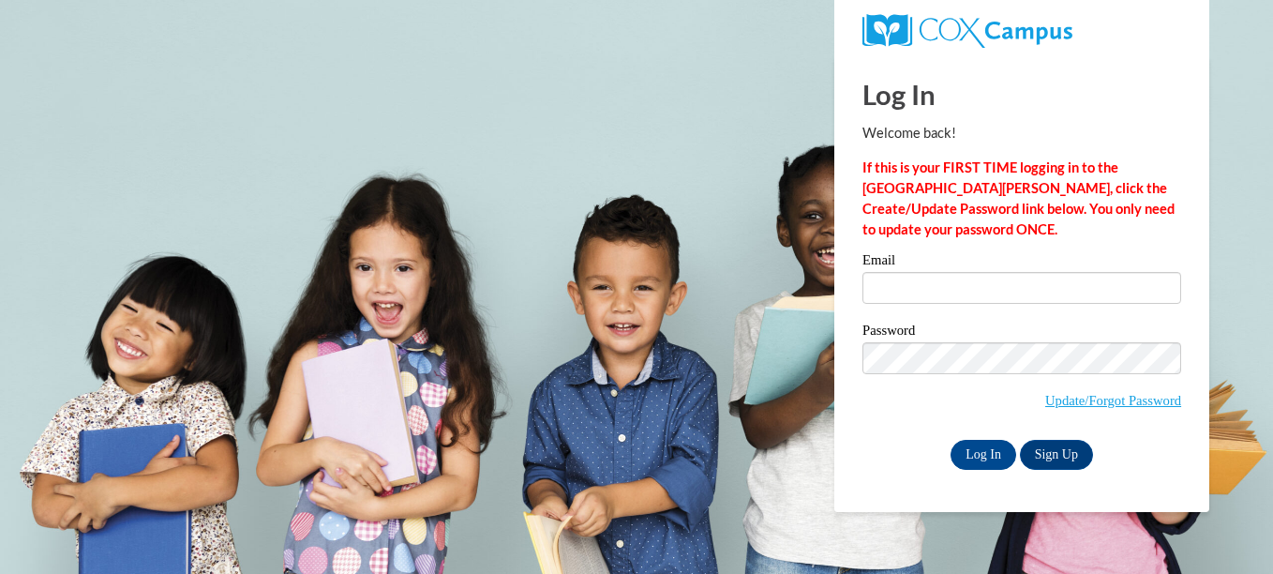  I want to click on a: Sign Up, so click(1057, 455).